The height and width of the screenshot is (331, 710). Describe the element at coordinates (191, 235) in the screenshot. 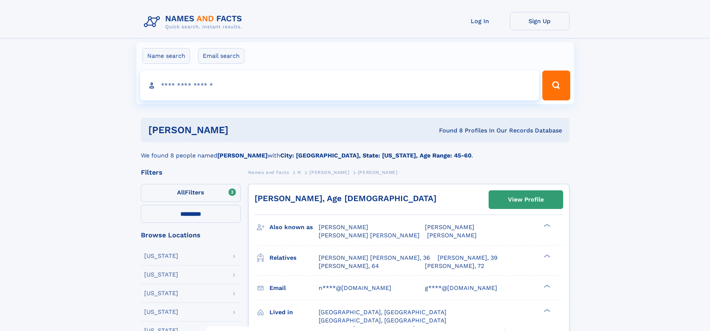

I see `div: Browse Locations` at that location.